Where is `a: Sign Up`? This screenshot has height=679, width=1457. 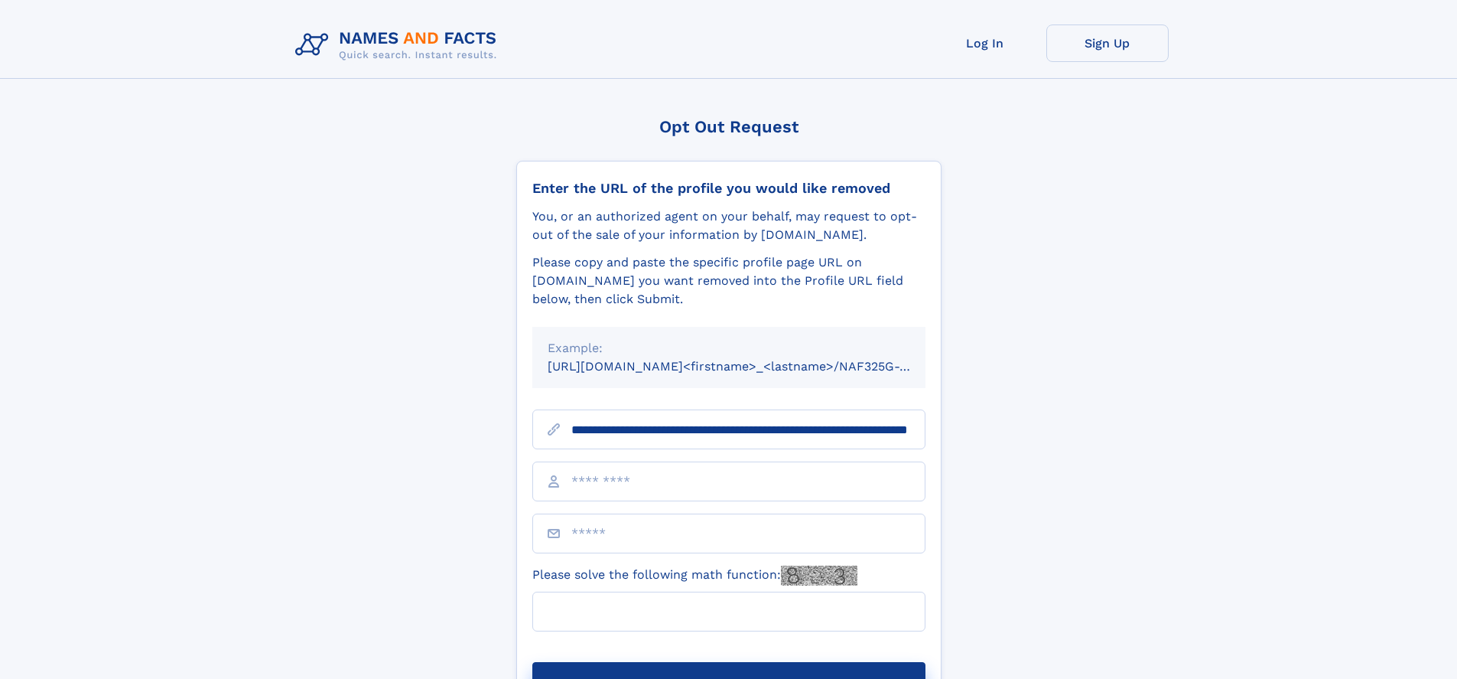 a: Sign Up is located at coordinates (1108, 43).